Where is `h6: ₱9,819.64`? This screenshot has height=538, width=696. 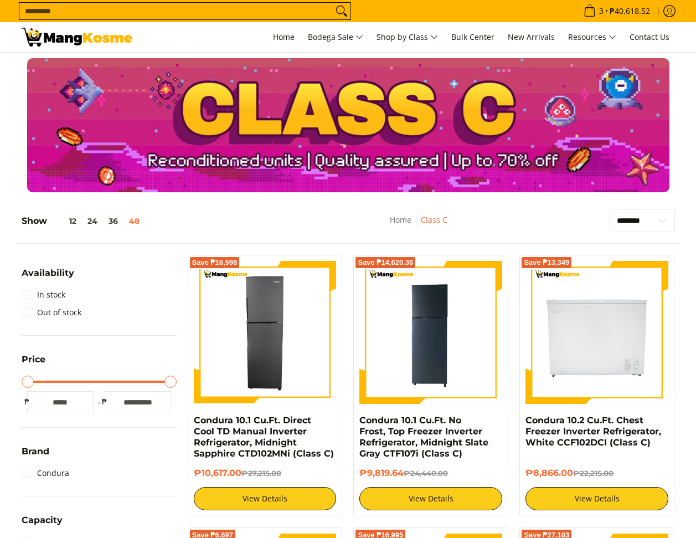 h6: ₱9,819.64 is located at coordinates (431, 473).